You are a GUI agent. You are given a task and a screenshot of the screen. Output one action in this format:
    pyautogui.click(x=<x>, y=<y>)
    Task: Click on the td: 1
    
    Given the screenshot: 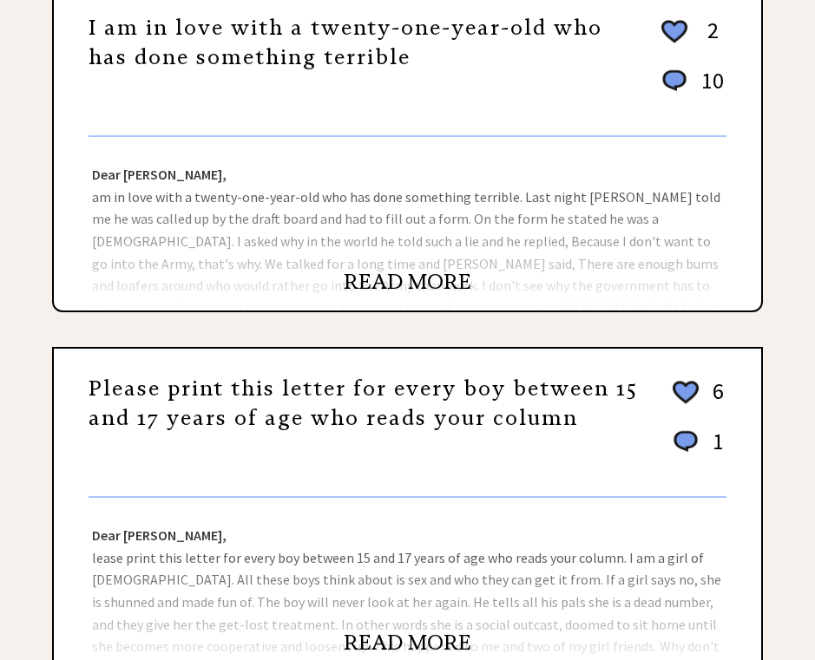 What is the action you would take?
    pyautogui.click(x=714, y=449)
    